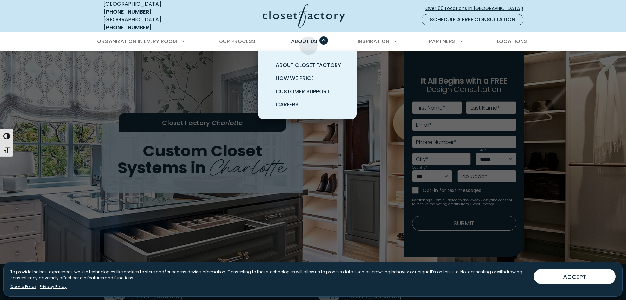  I want to click on span: Customer Support, so click(303, 91).